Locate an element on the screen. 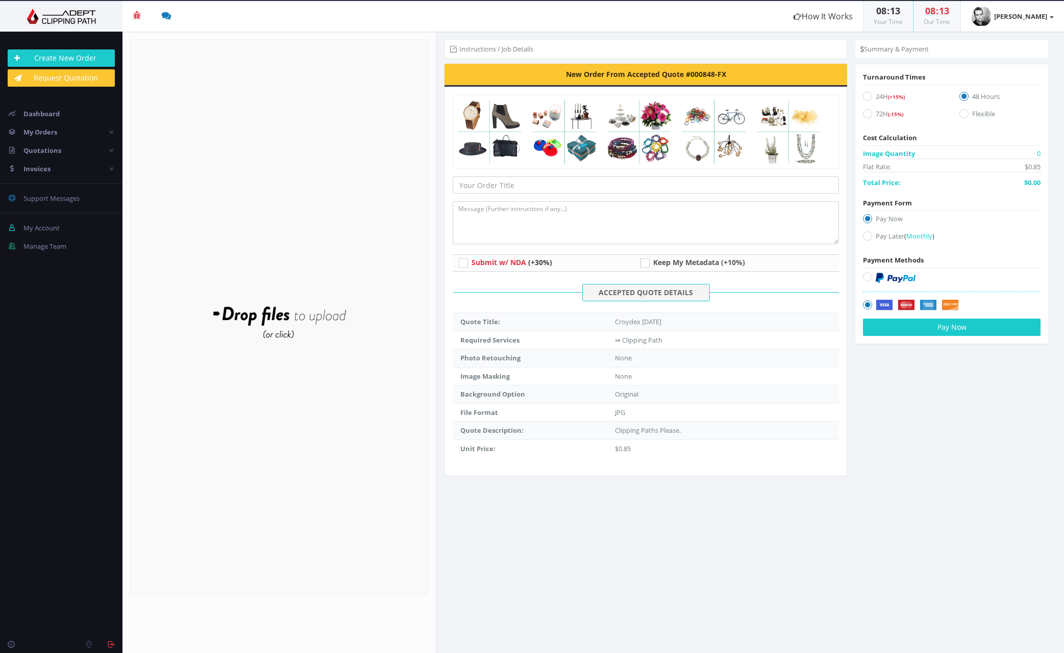 The height and width of the screenshot is (653, 1064). a: (-15%) is located at coordinates (895, 114).